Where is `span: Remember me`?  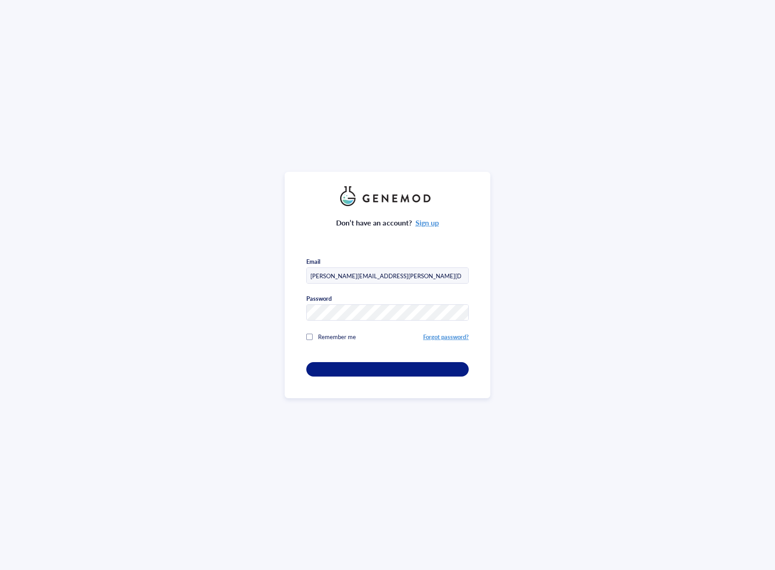 span: Remember me is located at coordinates (337, 336).